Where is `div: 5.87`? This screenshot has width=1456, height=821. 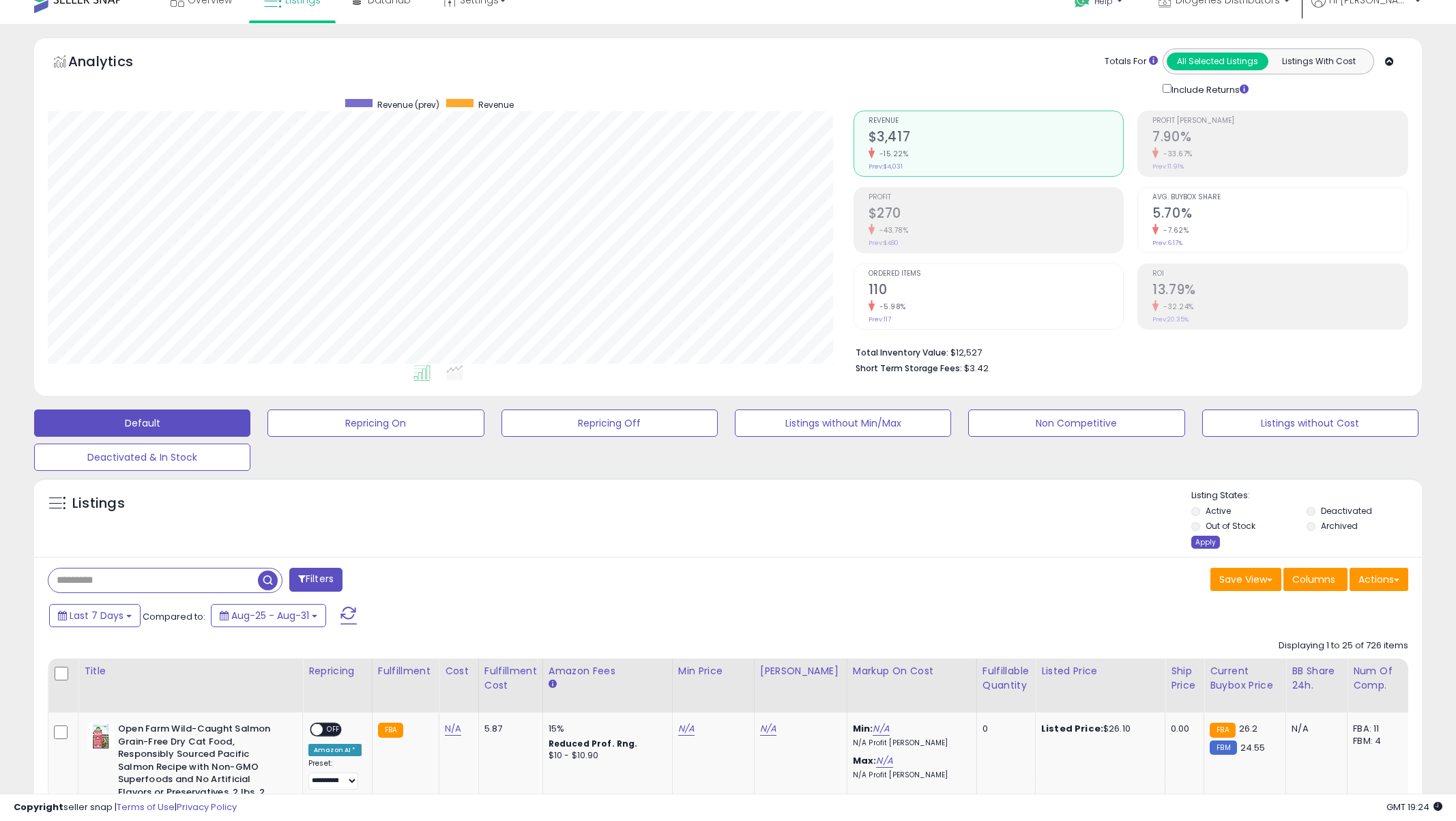 div: 5.87 is located at coordinates (509, 729).